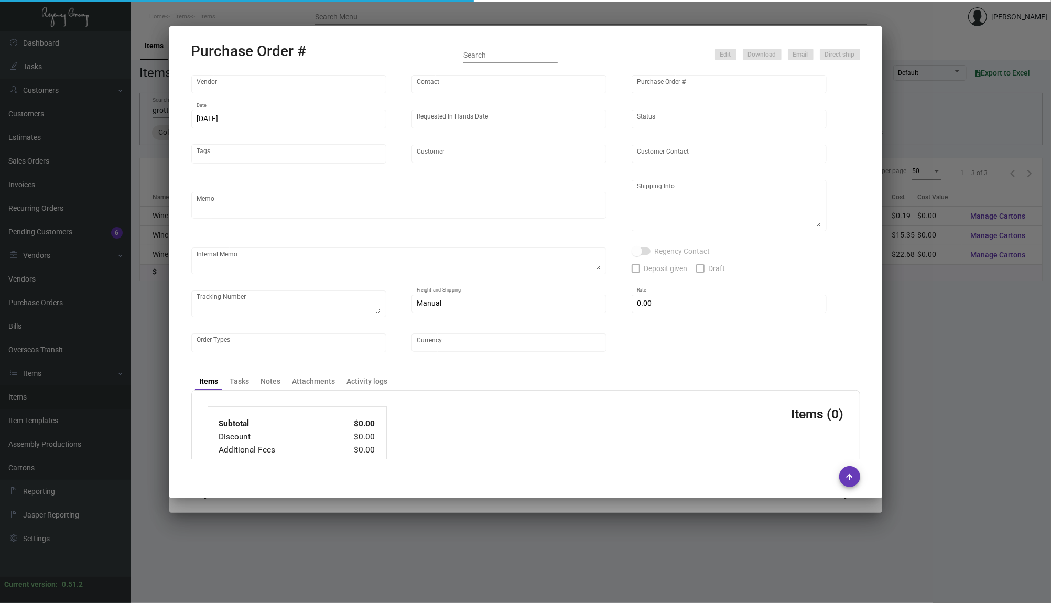 This screenshot has height=603, width=1051. Describe the element at coordinates (271, 381) in the screenshot. I see `div: Notes` at that location.